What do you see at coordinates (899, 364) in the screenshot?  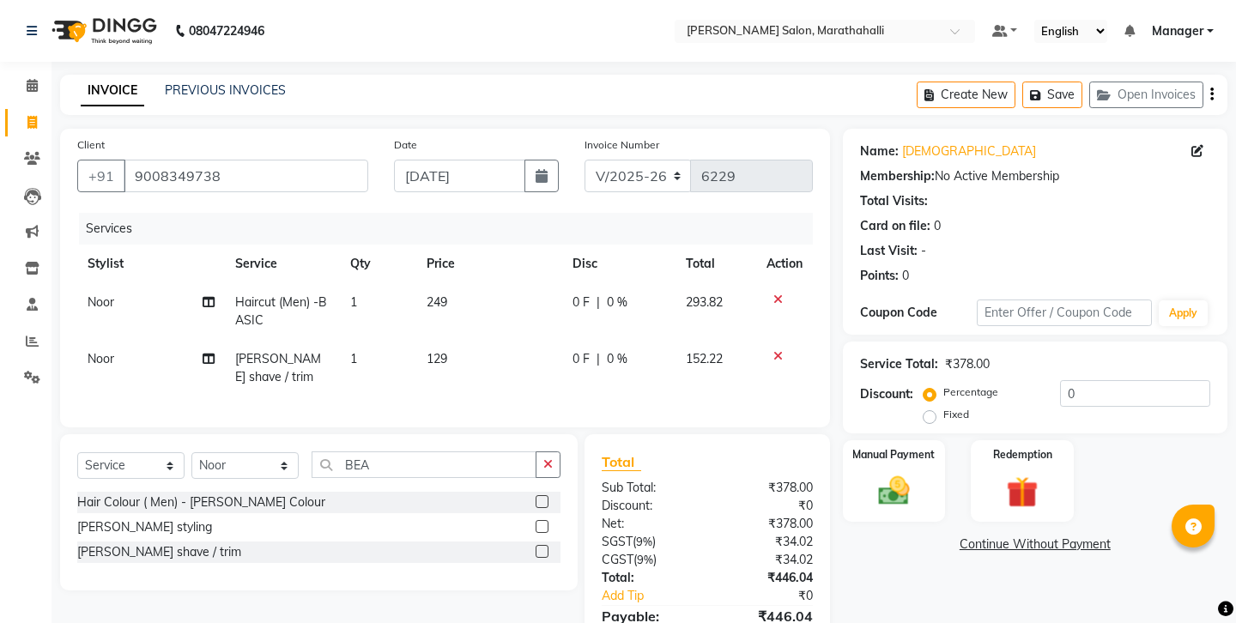 I see `div: Service Total:` at bounding box center [899, 364].